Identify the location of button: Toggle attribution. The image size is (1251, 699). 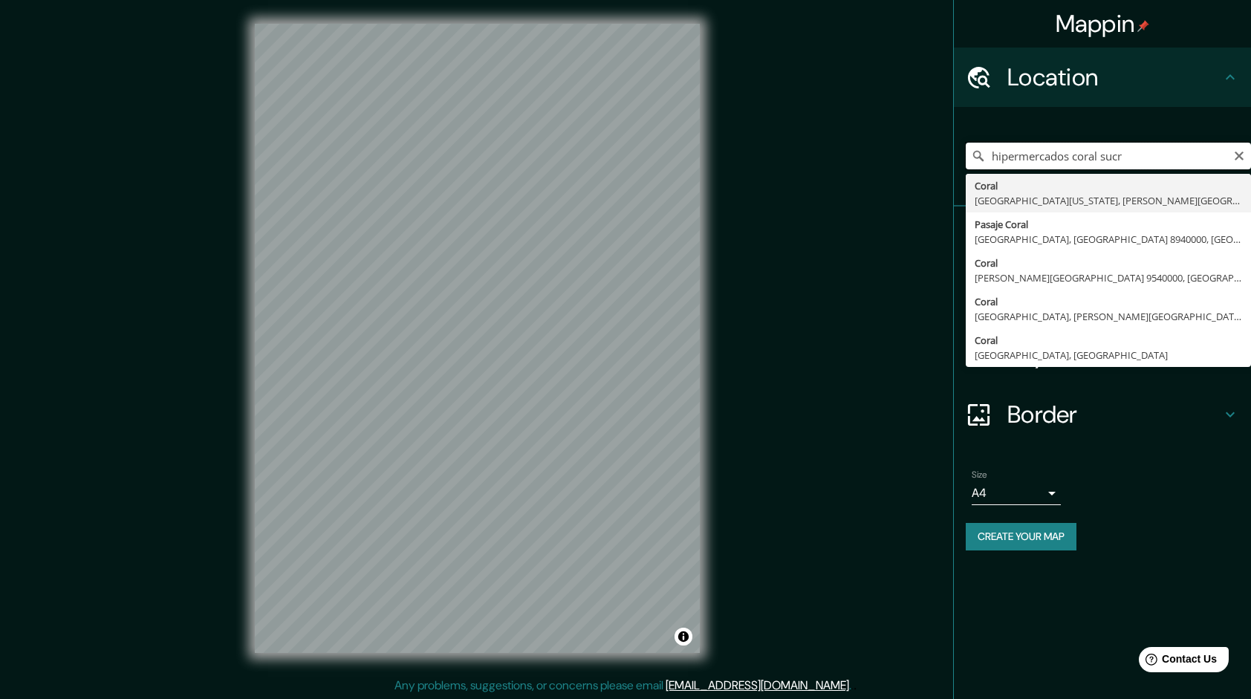
(684, 637).